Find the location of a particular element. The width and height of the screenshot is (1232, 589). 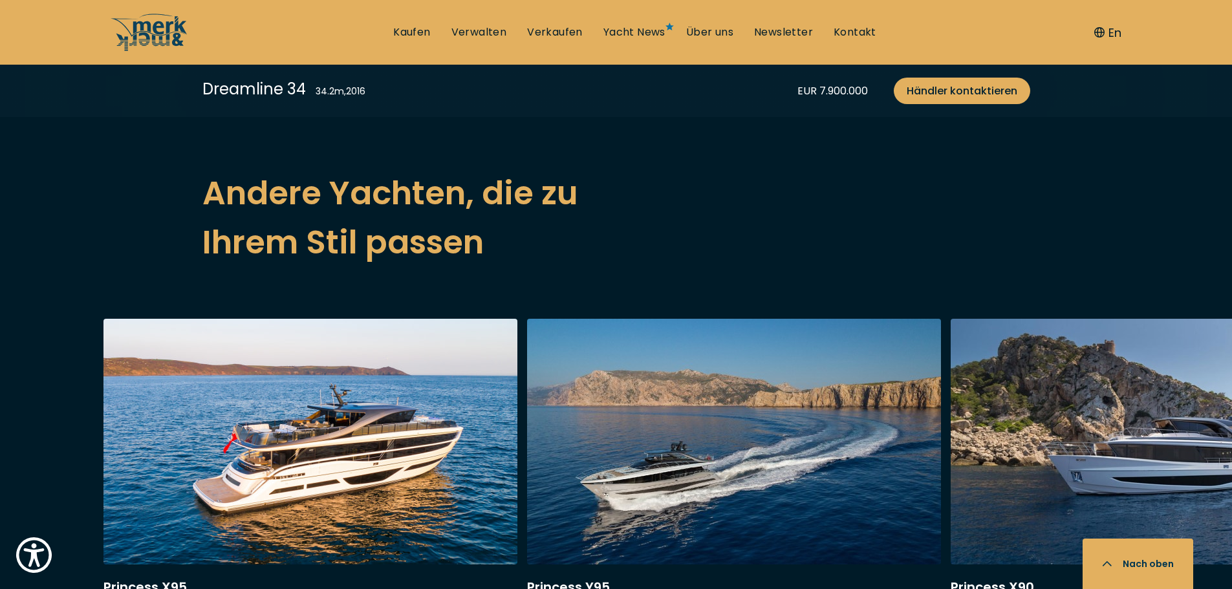

div: 34.2 m , 2016 is located at coordinates (340, 91).